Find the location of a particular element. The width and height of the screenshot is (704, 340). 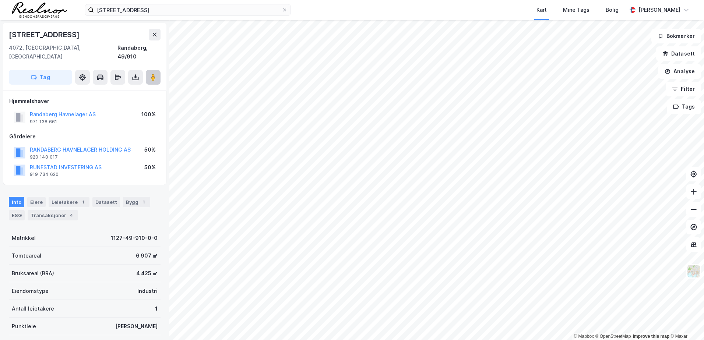

div: Gårdeiere is located at coordinates (85, 137).